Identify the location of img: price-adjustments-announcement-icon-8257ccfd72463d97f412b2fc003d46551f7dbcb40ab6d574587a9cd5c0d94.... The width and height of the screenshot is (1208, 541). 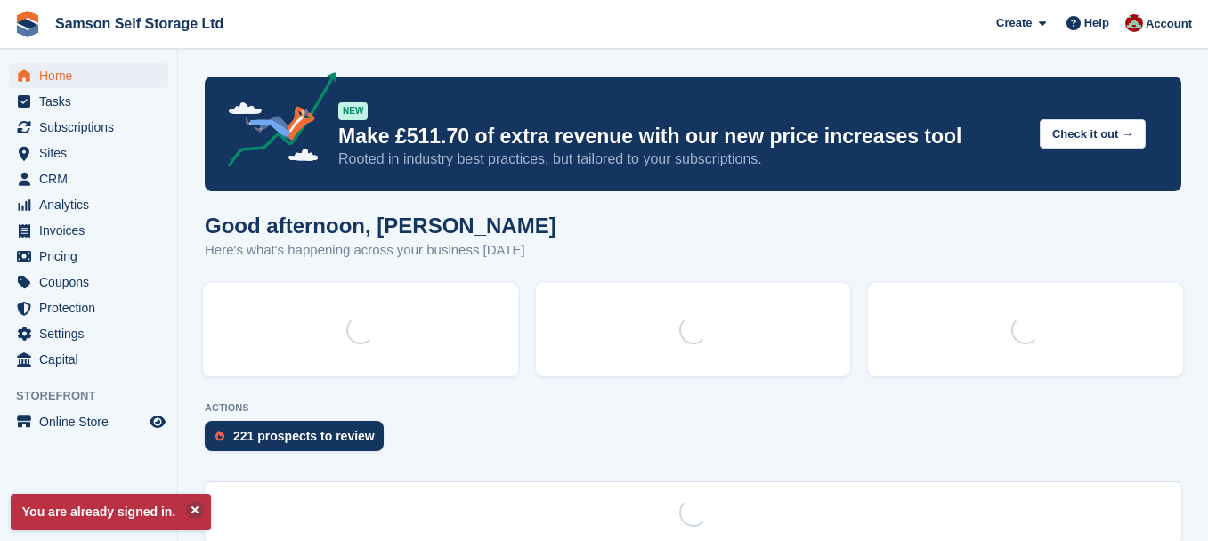
(275, 123).